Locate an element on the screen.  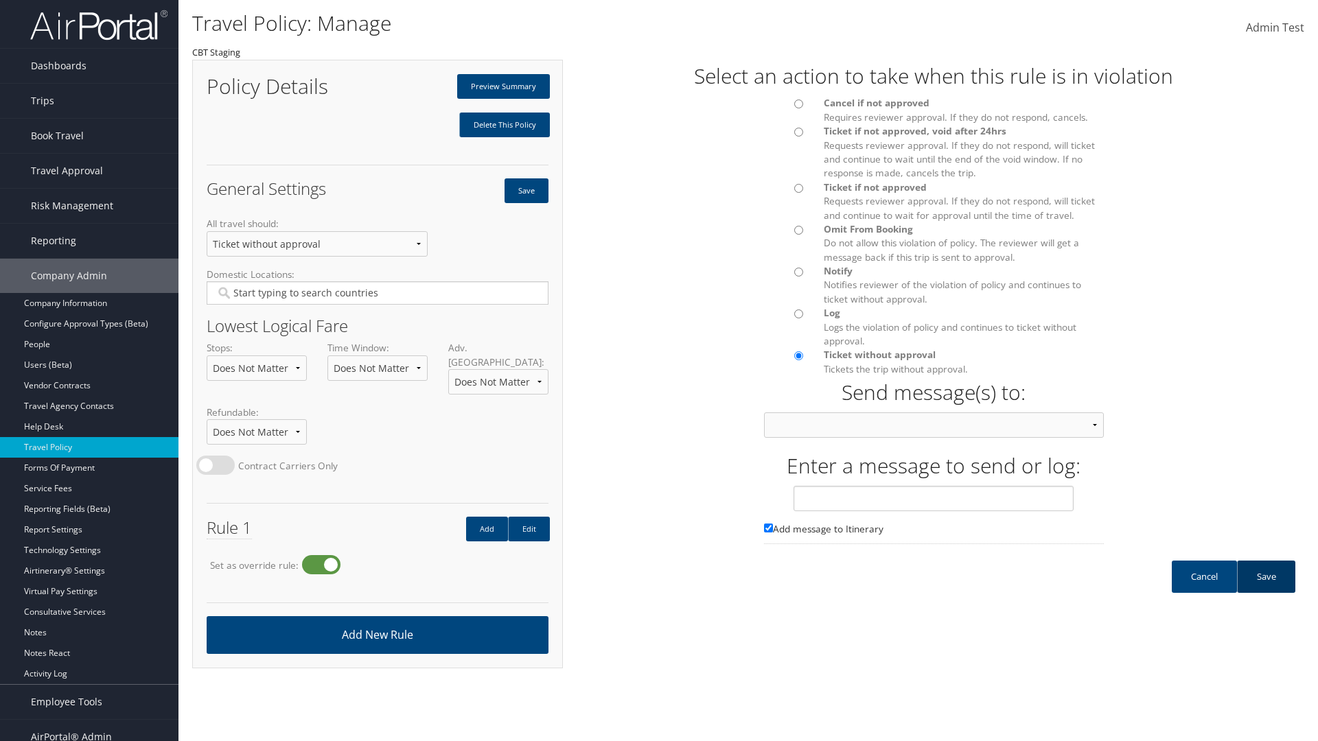
small: CBT Staging is located at coordinates (216, 52).